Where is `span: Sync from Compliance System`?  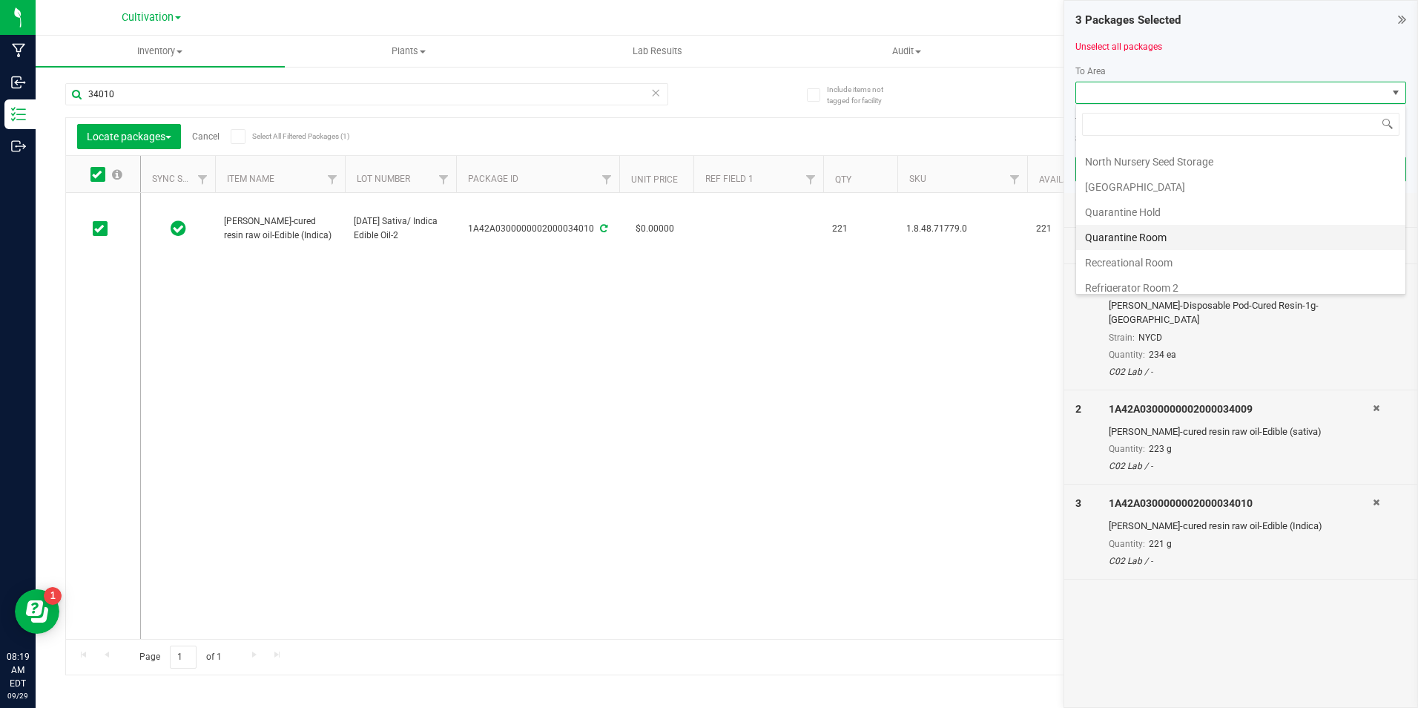 span: Sync from Compliance System is located at coordinates (602, 228).